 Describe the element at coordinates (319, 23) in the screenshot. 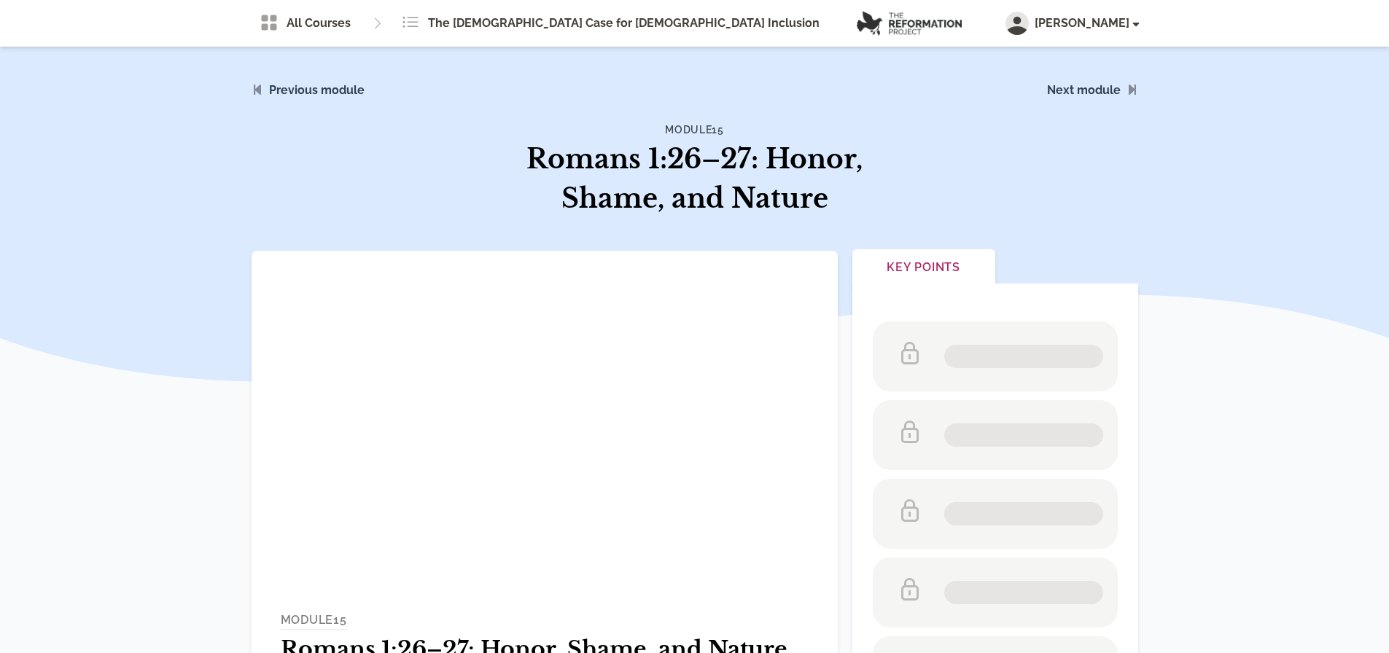

I see `span: All Courses` at that location.